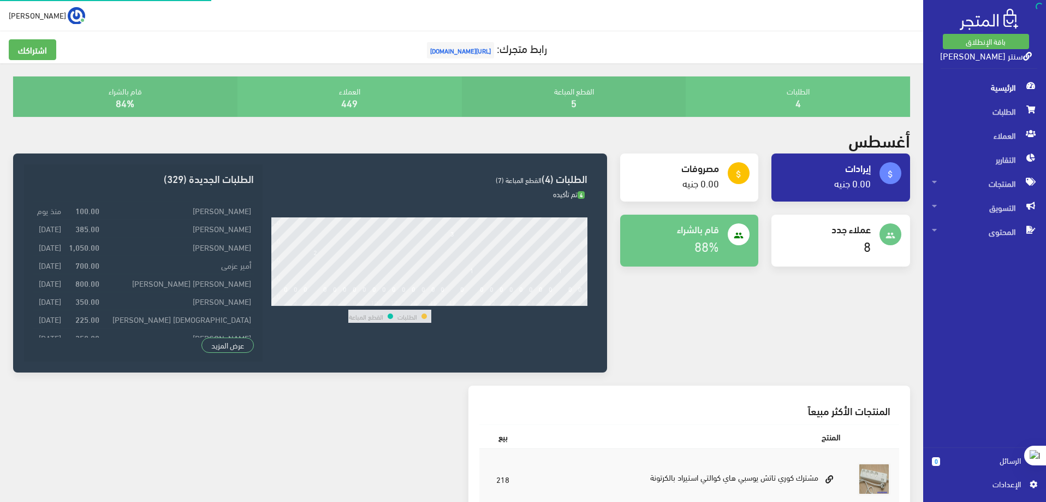 The width and height of the screenshot is (1046, 502). Describe the element at coordinates (48, 210) in the screenshot. I see `td: منذ يوم` at that location.